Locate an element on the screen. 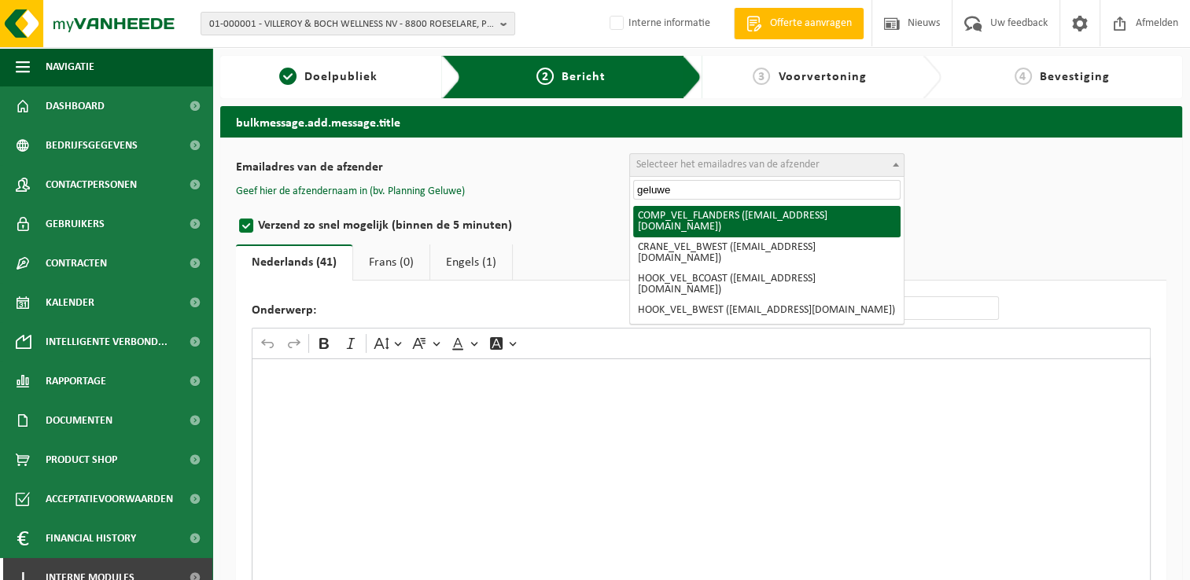 The image size is (1190, 580). span: 2 is located at coordinates (545, 76).